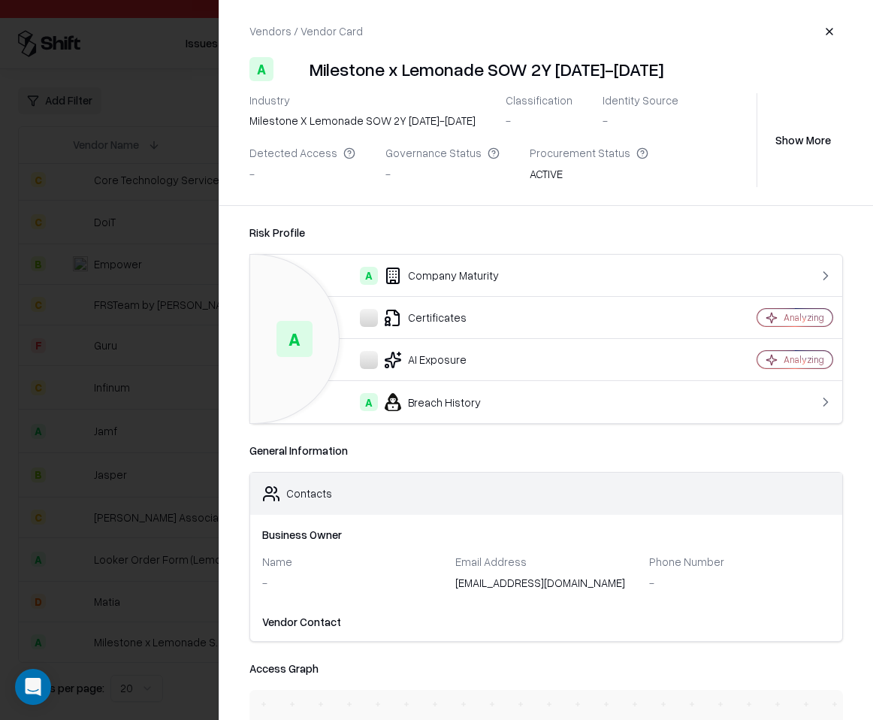 The height and width of the screenshot is (720, 873). I want to click on button: Show More, so click(803, 140).